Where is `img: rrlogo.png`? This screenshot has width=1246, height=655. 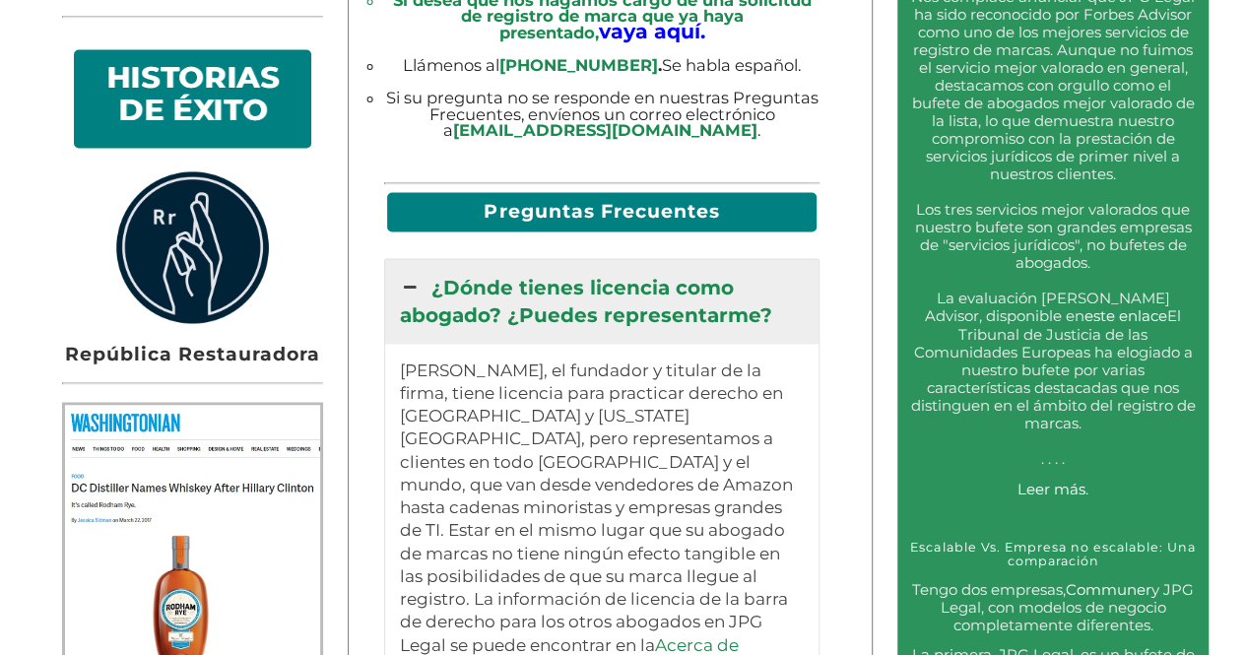 img: rrlogo.png is located at coordinates (192, 247).